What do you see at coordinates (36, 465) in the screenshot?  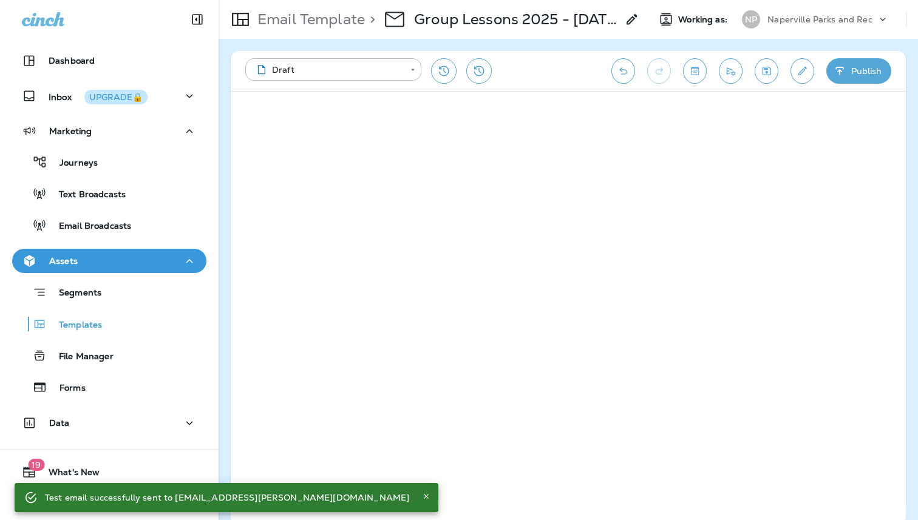 I see `span: 19` at bounding box center [36, 465].